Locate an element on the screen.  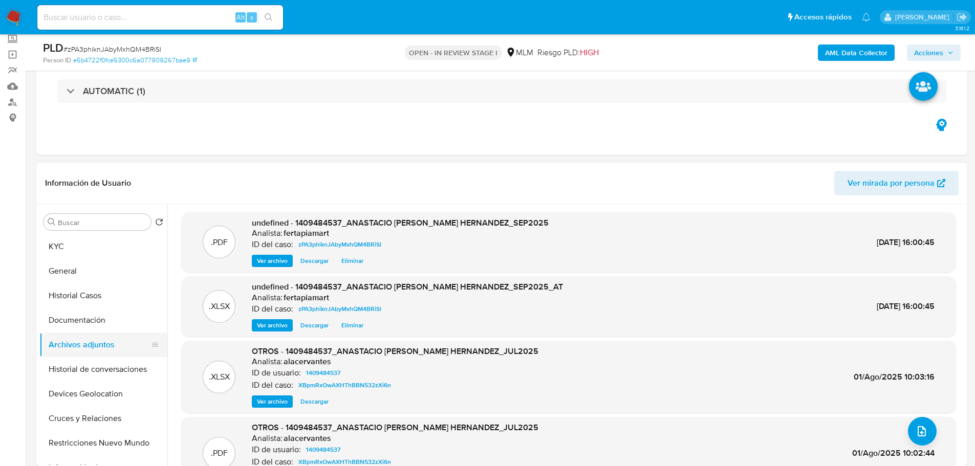
button: Volver al orden por defecto is located at coordinates (159, 224).